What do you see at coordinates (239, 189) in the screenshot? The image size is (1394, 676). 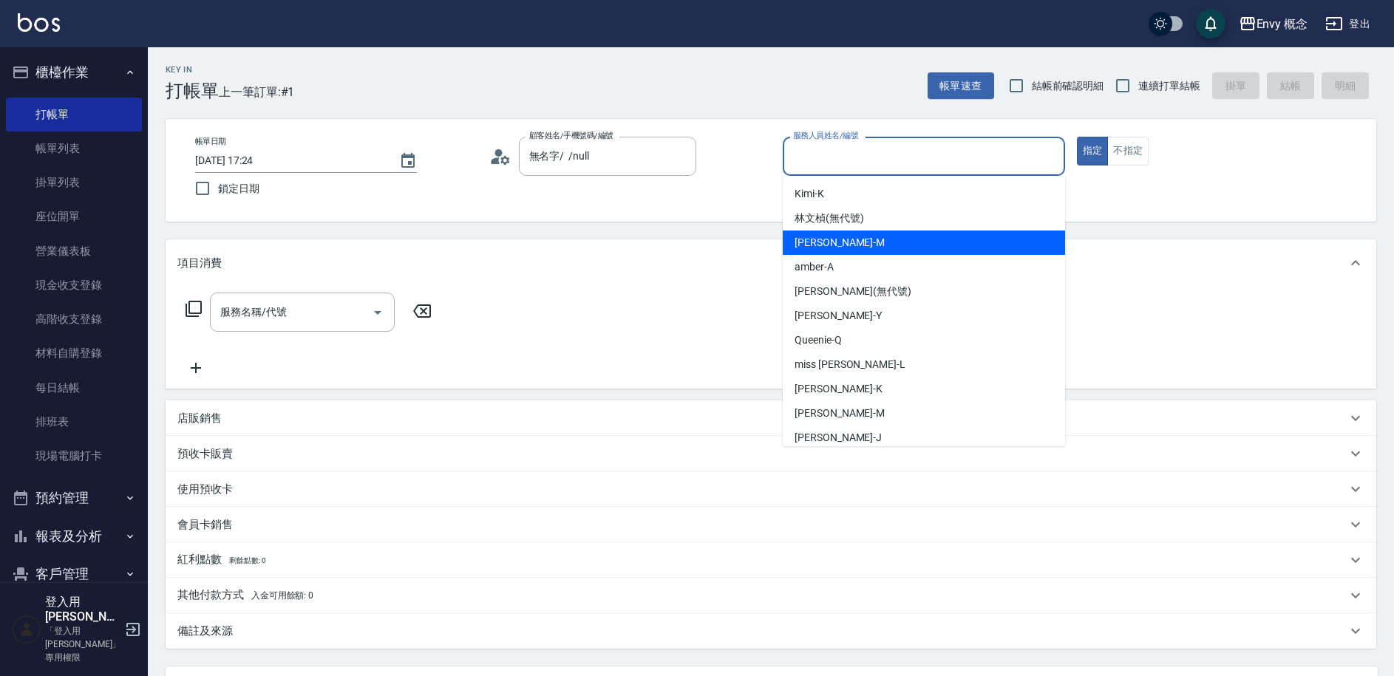 I see `span: 鎖定日期` at bounding box center [239, 189].